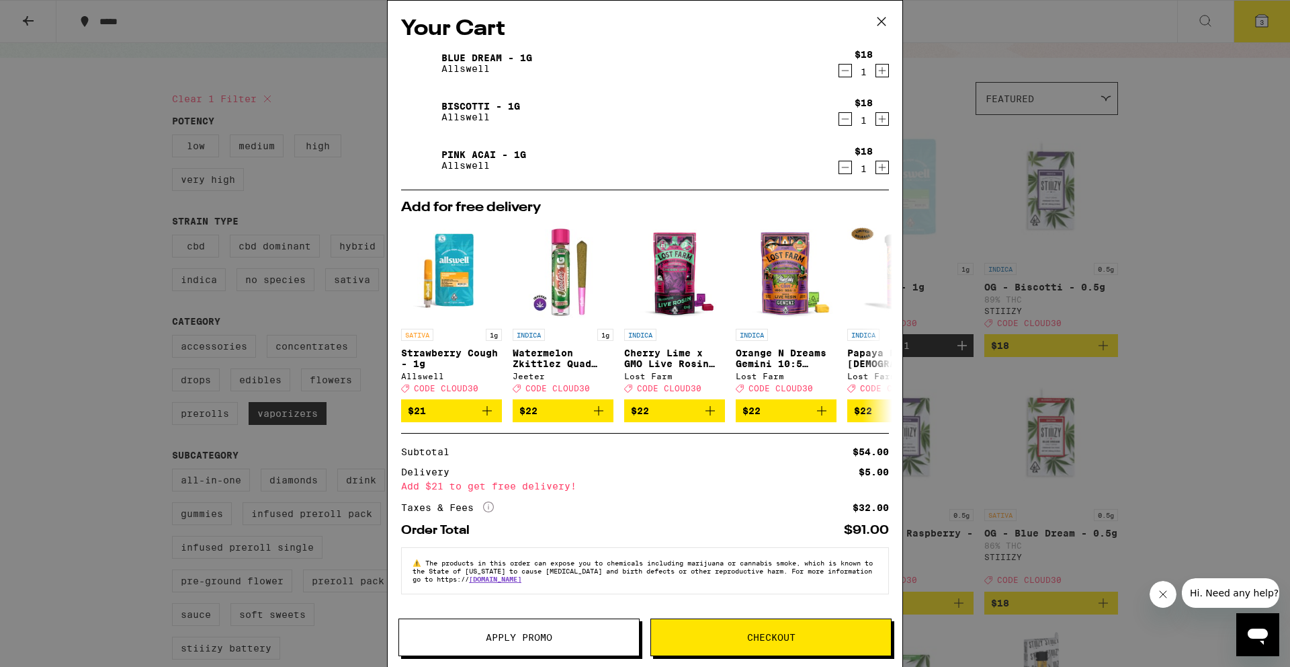 The image size is (1290, 667). Describe the element at coordinates (420, 112) in the screenshot. I see `img: Biscotti - 1g` at that location.